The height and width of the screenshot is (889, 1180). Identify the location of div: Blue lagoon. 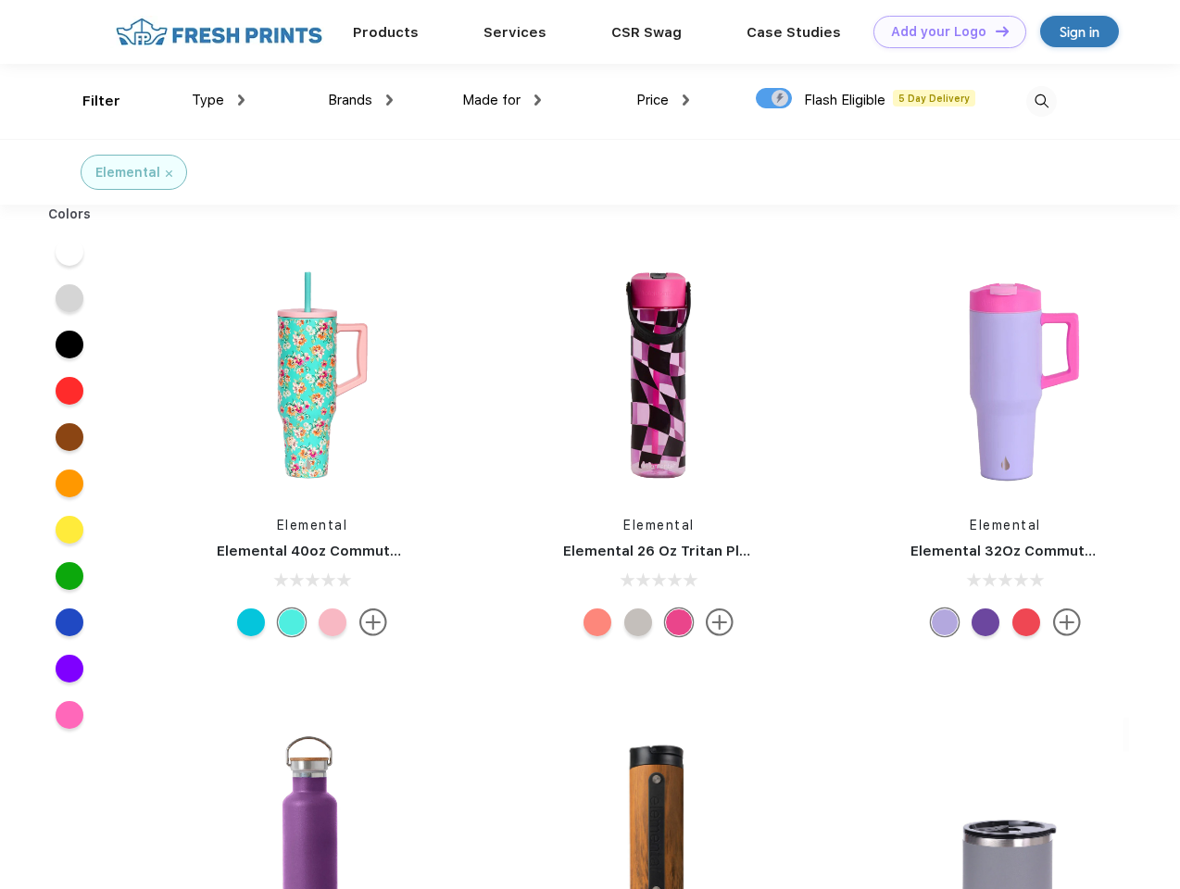
(251, 623).